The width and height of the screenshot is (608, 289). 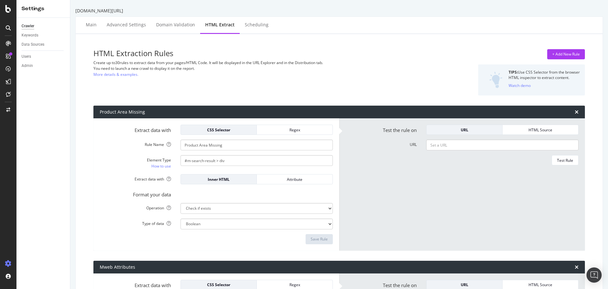 I want to click on div: Open Intercom Messenger, so click(x=594, y=275).